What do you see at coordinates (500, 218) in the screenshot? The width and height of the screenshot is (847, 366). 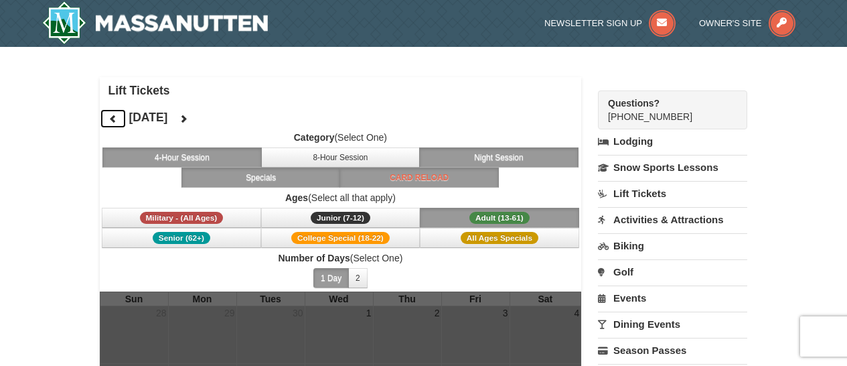 I see `button: Adult (13-61)` at bounding box center [500, 218].